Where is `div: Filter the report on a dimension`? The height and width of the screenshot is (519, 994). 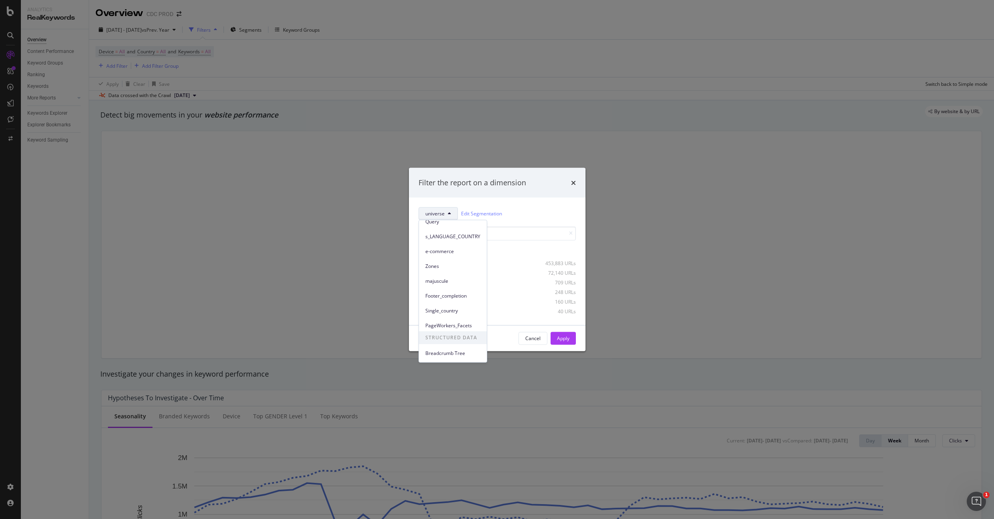 div: Filter the report on a dimension is located at coordinates (472, 183).